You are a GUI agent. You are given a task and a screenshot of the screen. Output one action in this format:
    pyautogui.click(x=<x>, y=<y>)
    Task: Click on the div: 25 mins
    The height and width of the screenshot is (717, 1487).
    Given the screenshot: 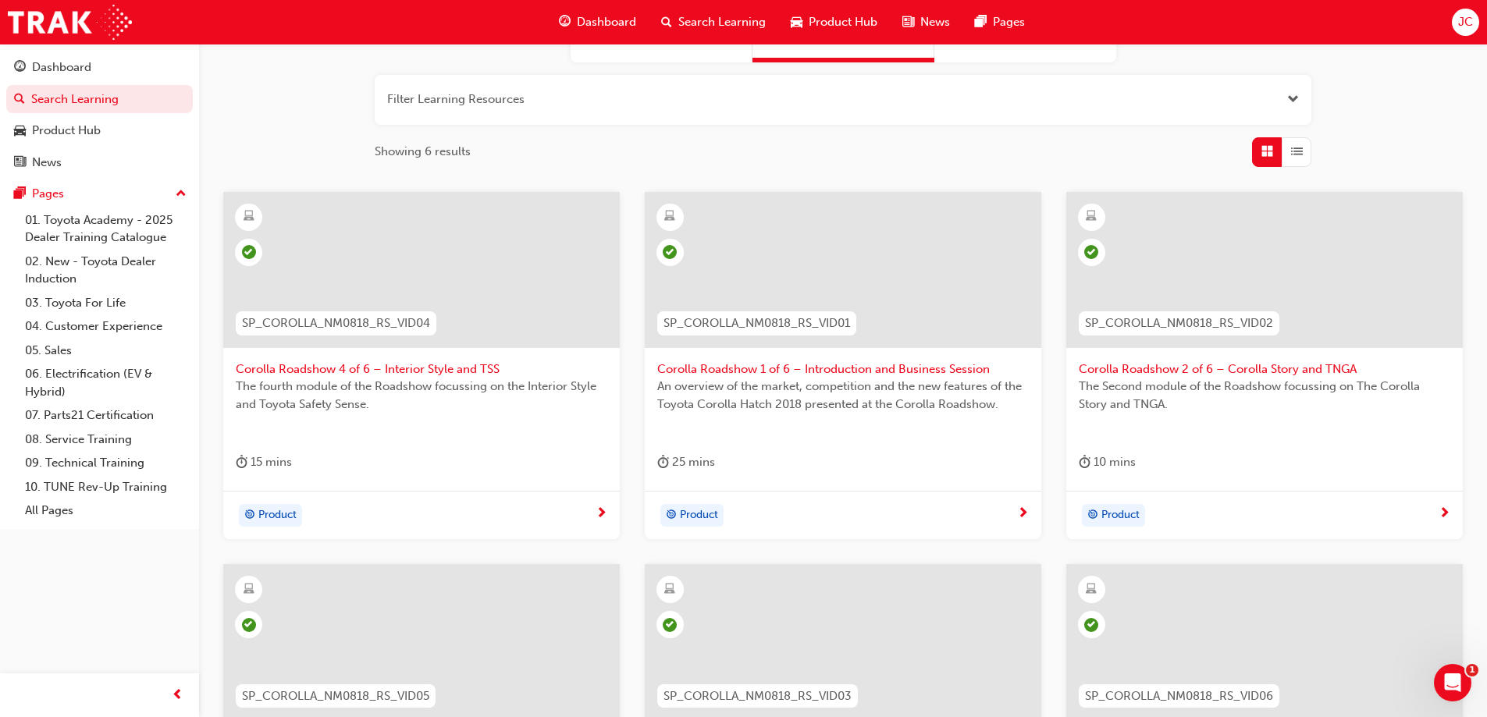 What is the action you would take?
    pyautogui.click(x=686, y=462)
    